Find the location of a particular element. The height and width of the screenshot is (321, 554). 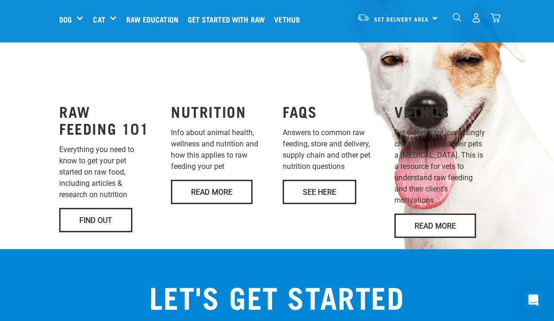

h3: RAW FEEDING 101 is located at coordinates (109, 120).